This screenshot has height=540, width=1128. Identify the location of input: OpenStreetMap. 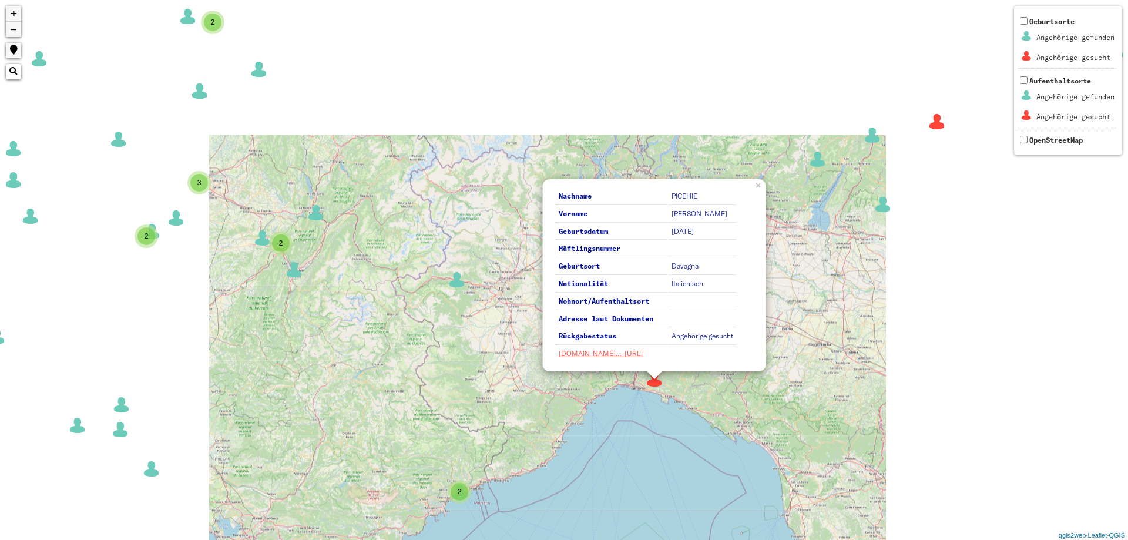
(1024, 139).